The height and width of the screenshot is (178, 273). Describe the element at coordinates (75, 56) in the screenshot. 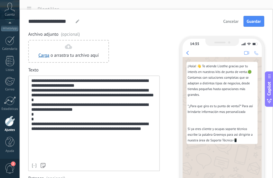

I see `span: o arrastra tu archivo aquí` at that location.